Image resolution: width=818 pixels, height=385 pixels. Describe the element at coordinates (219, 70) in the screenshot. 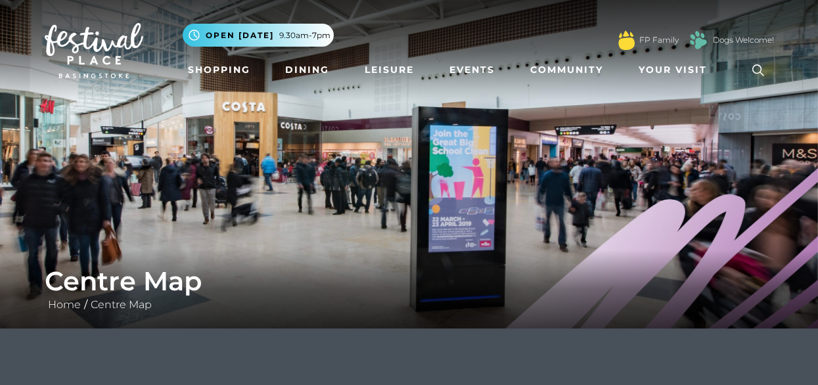

I see `a: Shopping` at that location.